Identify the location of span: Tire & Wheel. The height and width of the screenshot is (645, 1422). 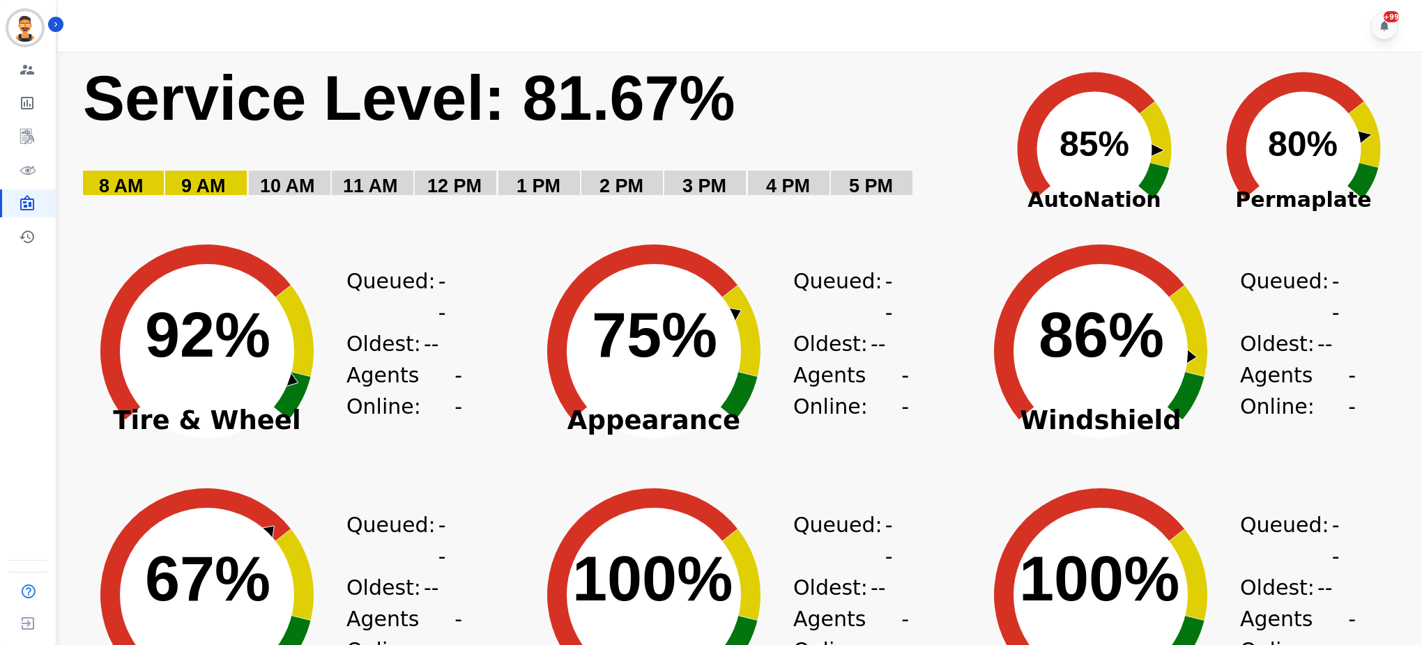
(207, 421).